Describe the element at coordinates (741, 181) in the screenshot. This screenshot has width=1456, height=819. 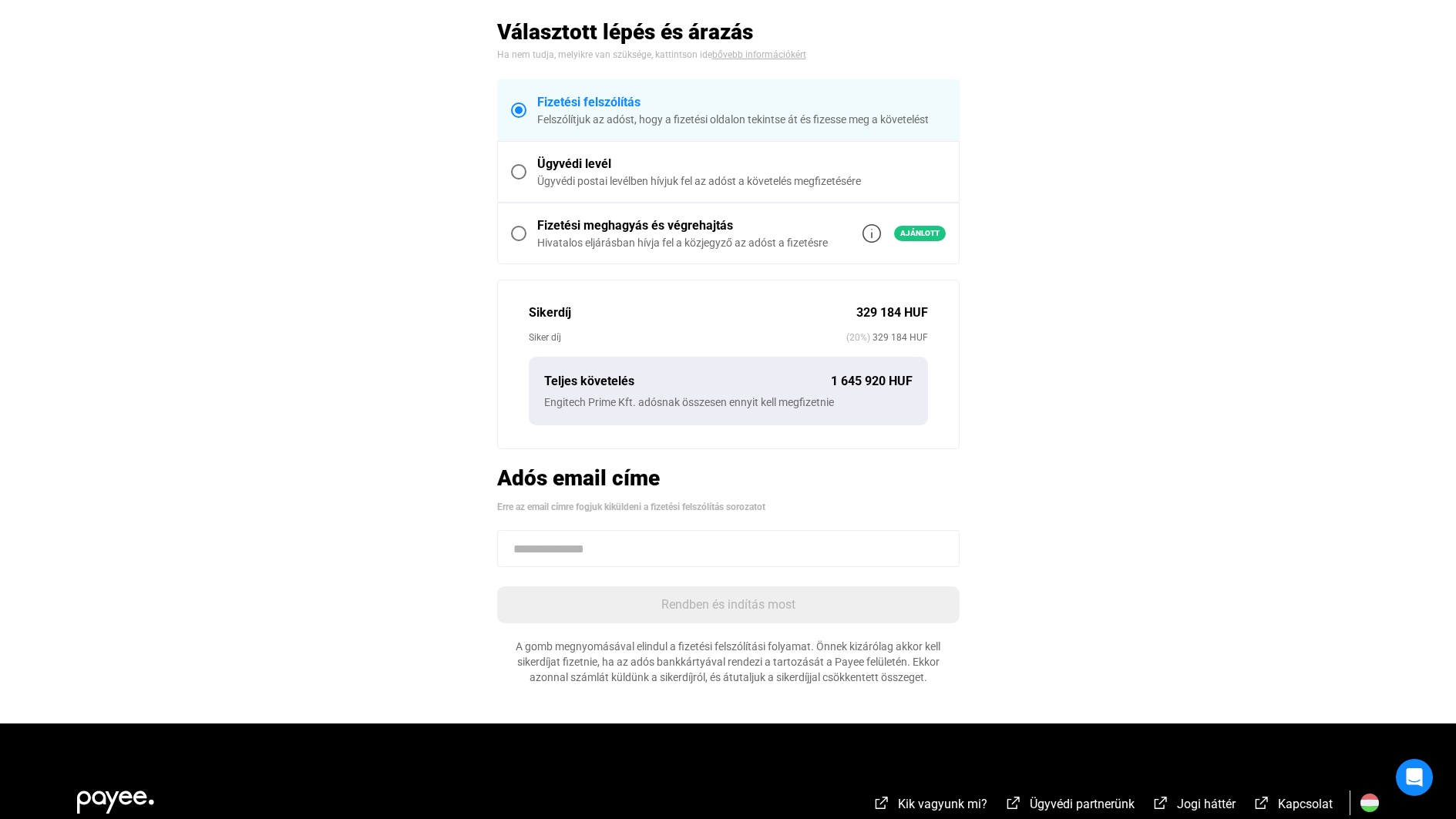
I see `div: Ügyvédi postai levélben hívjuk fel az adóst a követelés megfizetésére` at that location.